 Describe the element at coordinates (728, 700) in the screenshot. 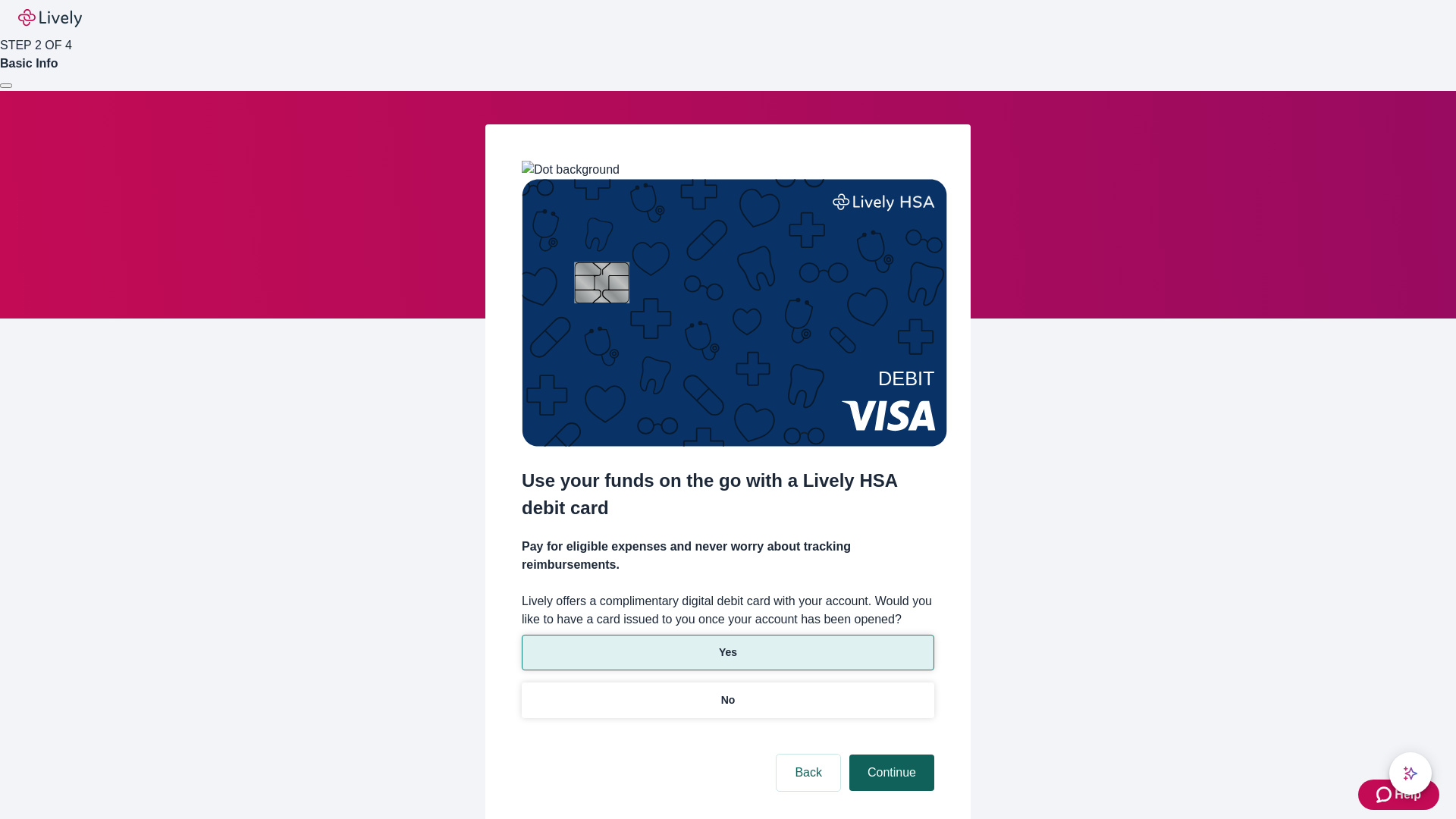

I see `p: No` at that location.